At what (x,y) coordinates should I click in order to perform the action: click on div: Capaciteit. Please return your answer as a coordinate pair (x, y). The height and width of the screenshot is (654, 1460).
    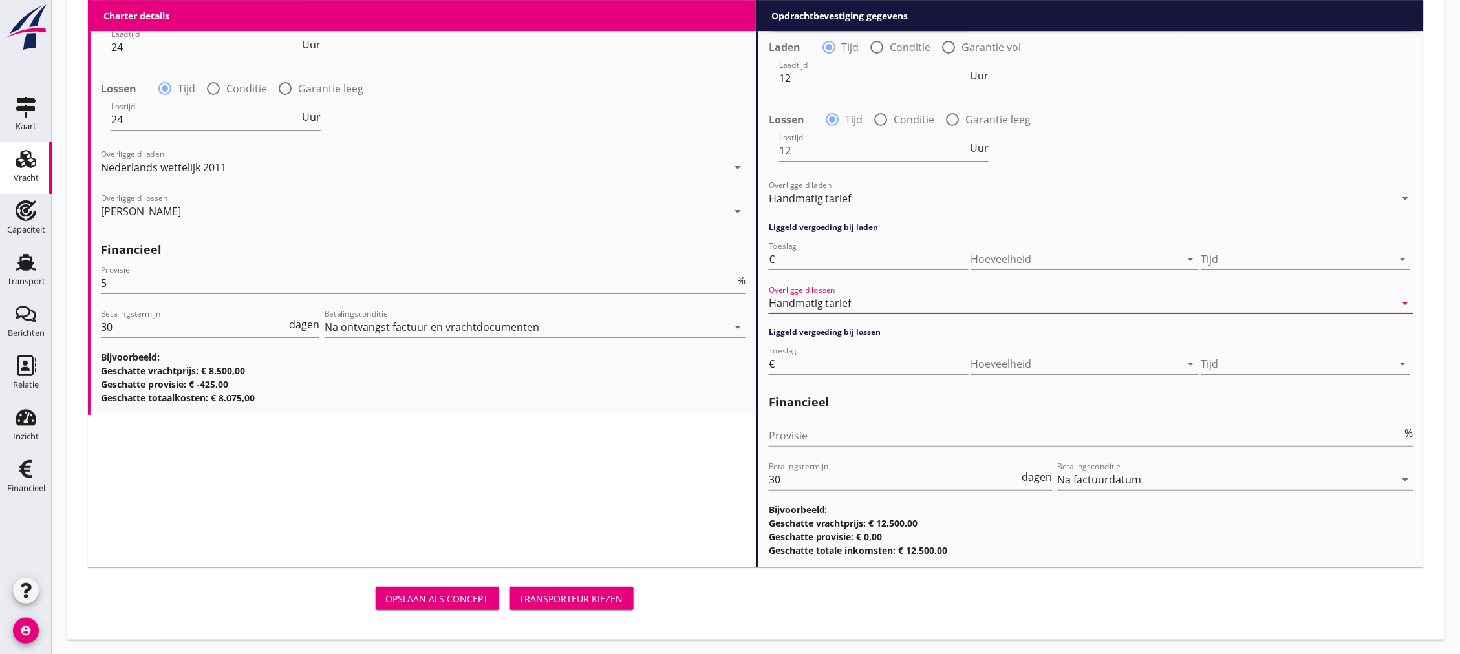
    Looking at the image, I should click on (26, 230).